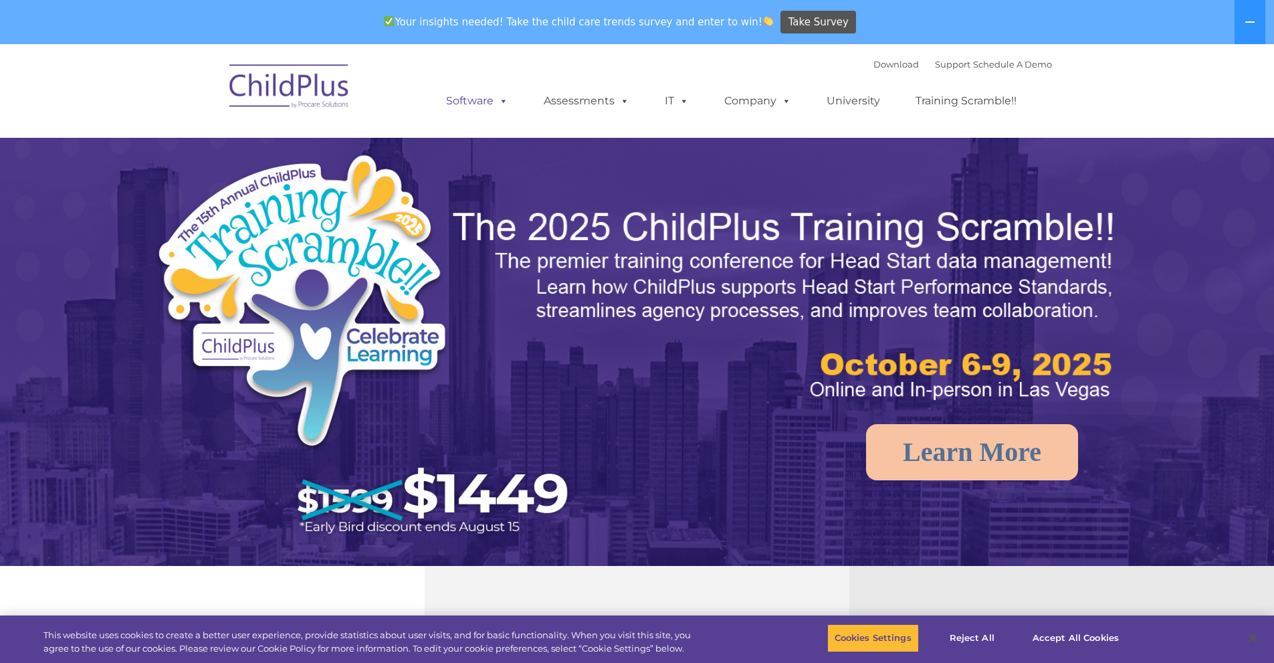 The height and width of the screenshot is (663, 1274). What do you see at coordinates (966, 101) in the screenshot?
I see `a: Training Scramble!!` at bounding box center [966, 101].